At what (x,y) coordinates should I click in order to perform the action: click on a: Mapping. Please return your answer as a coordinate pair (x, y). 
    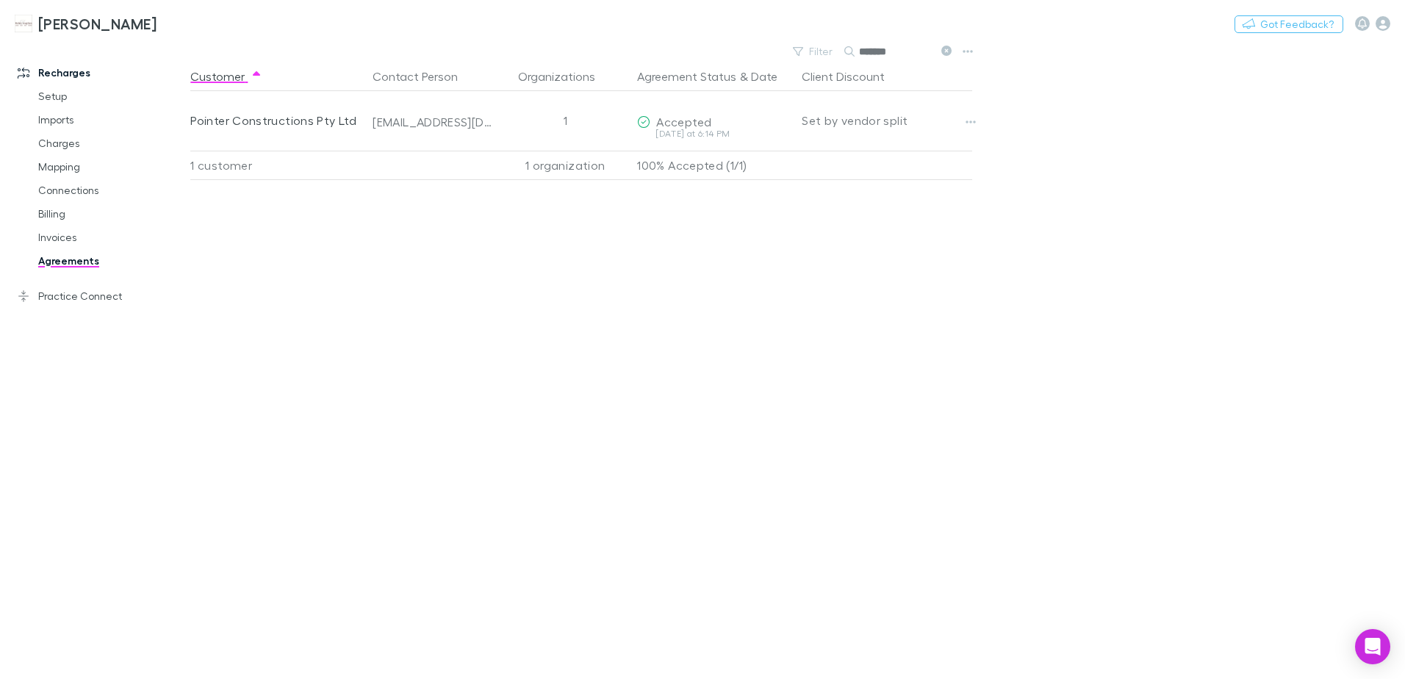
    Looking at the image, I should click on (111, 167).